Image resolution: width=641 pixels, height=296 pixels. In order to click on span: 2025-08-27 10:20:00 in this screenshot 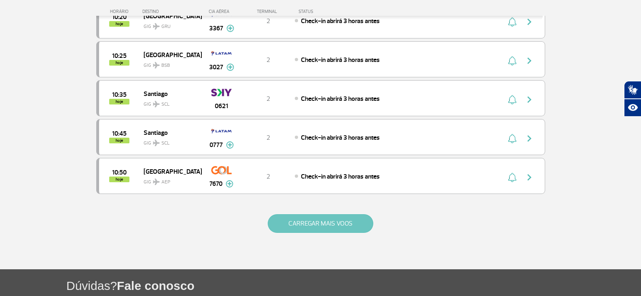, I will do `click(119, 17)`.